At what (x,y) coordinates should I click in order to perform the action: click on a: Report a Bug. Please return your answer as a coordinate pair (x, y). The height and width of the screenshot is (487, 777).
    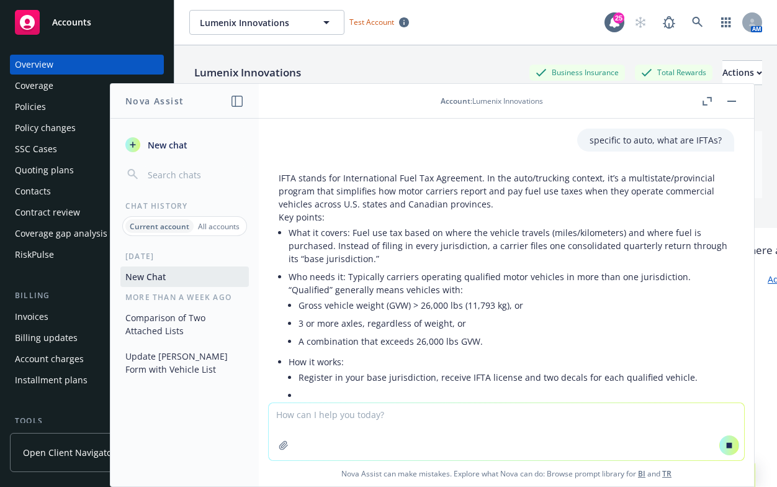
    Looking at the image, I should click on (669, 22).